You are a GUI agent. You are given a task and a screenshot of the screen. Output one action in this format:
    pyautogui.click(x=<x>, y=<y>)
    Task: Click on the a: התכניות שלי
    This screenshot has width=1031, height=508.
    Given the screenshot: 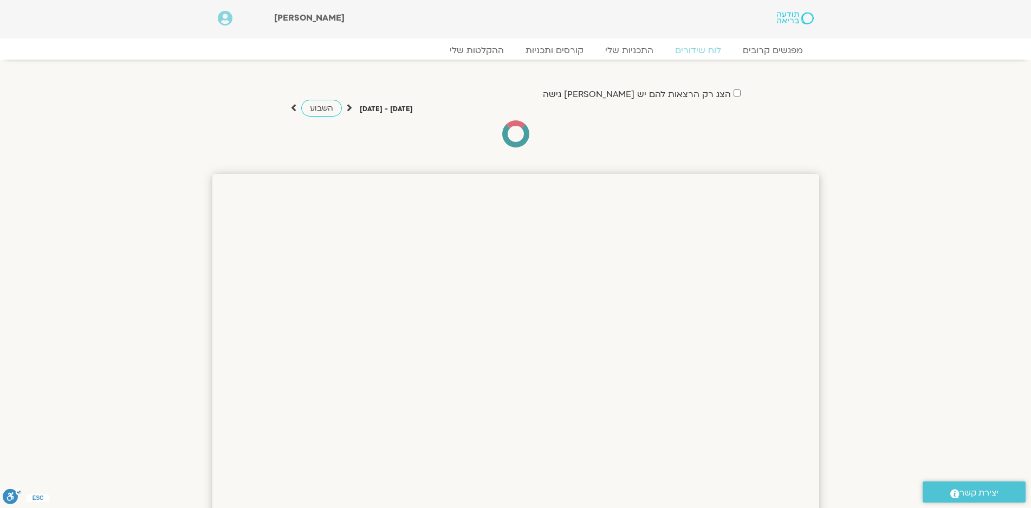 What is the action you would take?
    pyautogui.click(x=629, y=50)
    